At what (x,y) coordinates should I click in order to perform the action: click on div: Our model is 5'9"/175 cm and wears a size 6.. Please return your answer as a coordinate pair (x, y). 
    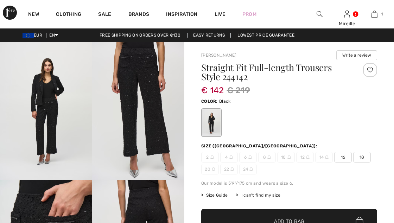
    Looking at the image, I should click on (289, 183).